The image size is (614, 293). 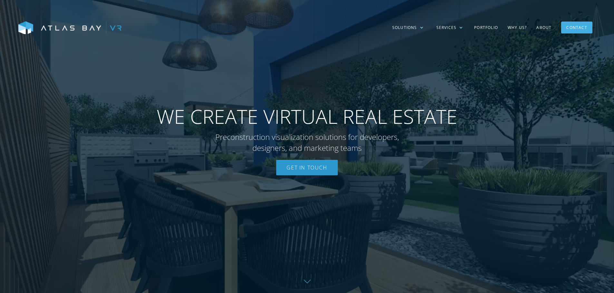 I want to click on img: Atlas Bay VR Logo, so click(x=70, y=28).